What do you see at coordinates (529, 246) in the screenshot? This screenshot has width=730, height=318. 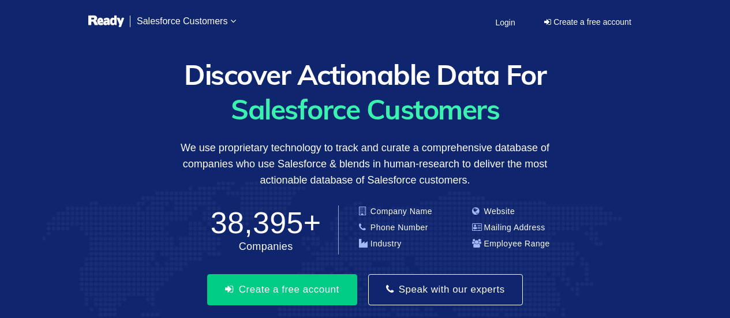 I see `li: Employee Range` at bounding box center [529, 246].